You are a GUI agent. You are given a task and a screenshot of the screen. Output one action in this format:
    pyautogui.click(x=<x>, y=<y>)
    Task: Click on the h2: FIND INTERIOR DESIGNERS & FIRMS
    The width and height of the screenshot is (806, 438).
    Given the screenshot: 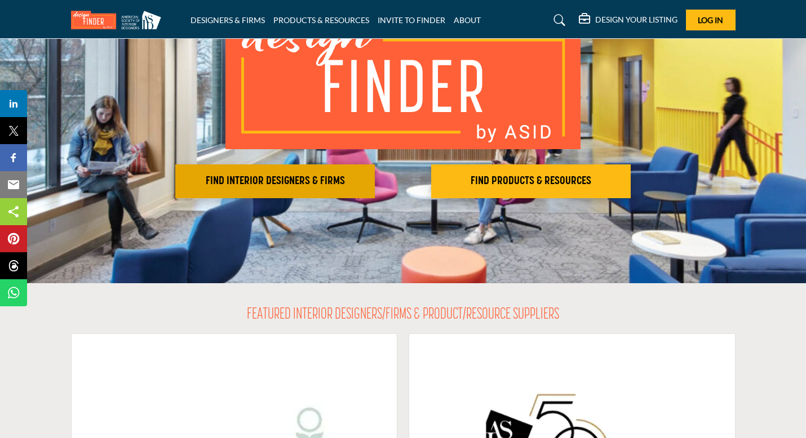 What is the action you would take?
    pyautogui.click(x=275, y=181)
    